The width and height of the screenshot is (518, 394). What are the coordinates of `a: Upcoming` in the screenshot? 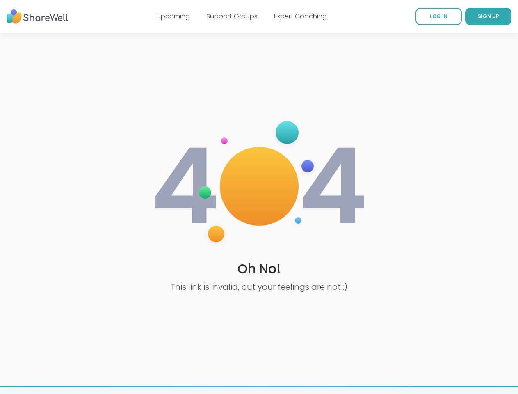 It's located at (173, 16).